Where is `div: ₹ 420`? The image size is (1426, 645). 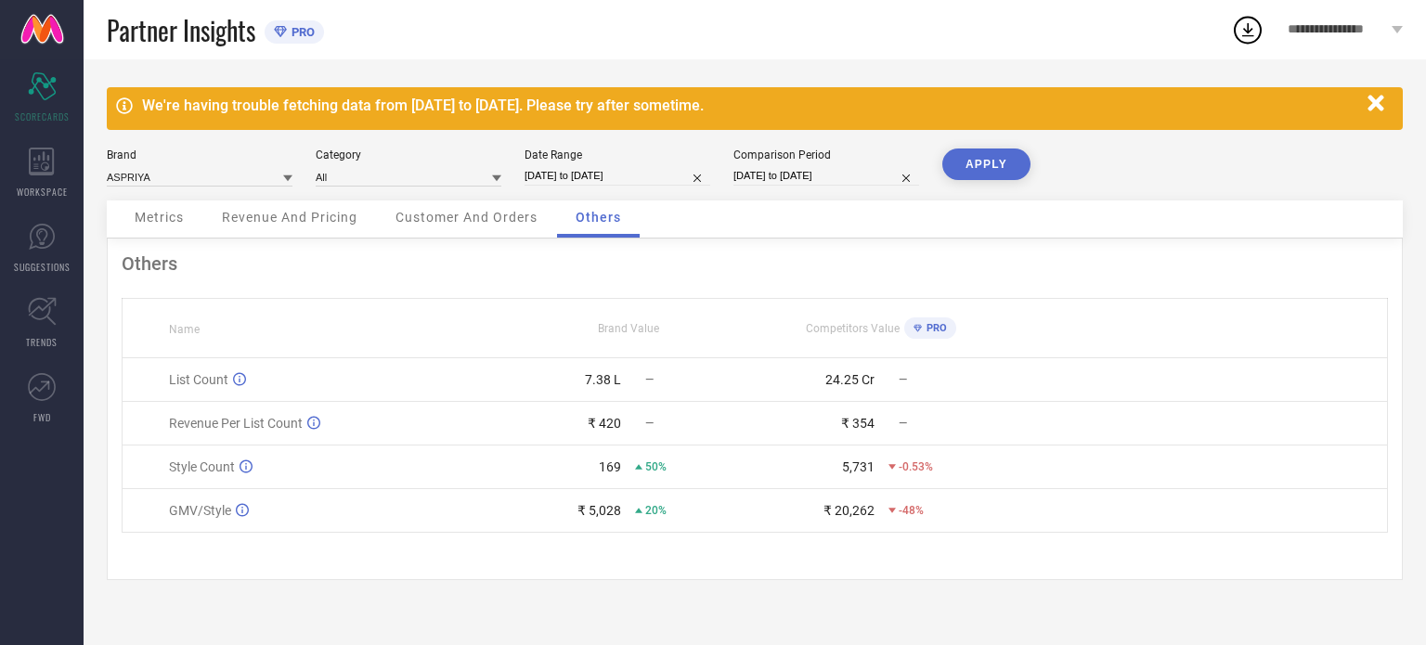 div: ₹ 420 is located at coordinates (604, 423).